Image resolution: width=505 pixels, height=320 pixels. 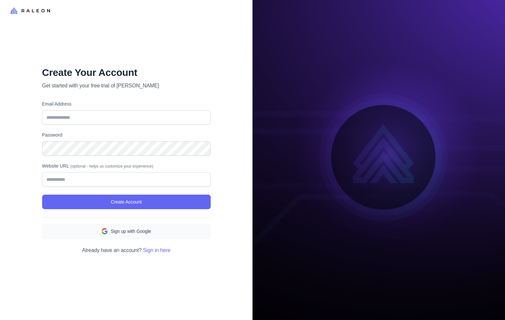 I want to click on button: Create Account, so click(x=127, y=202).